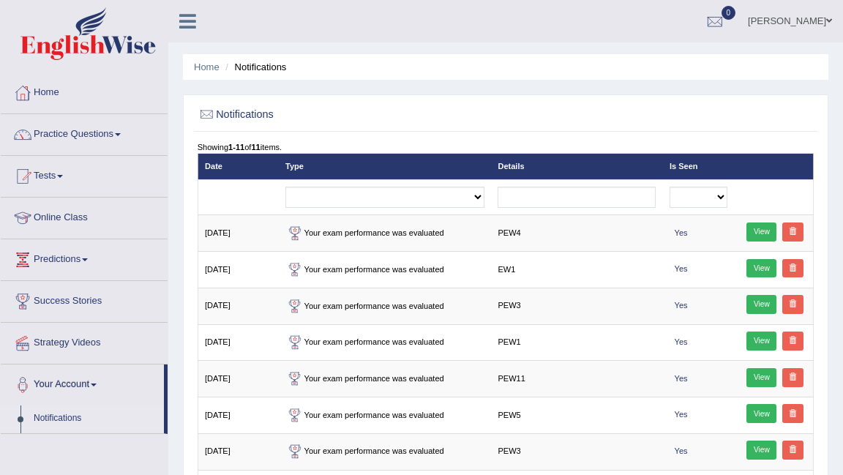 This screenshot has height=475, width=843. Describe the element at coordinates (84, 216) in the screenshot. I see `a: Online Class` at that location.